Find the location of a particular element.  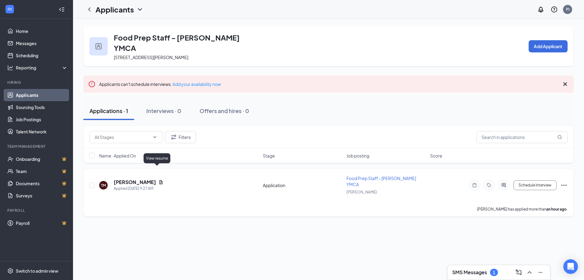

div: Reporting is located at coordinates (42, 68).